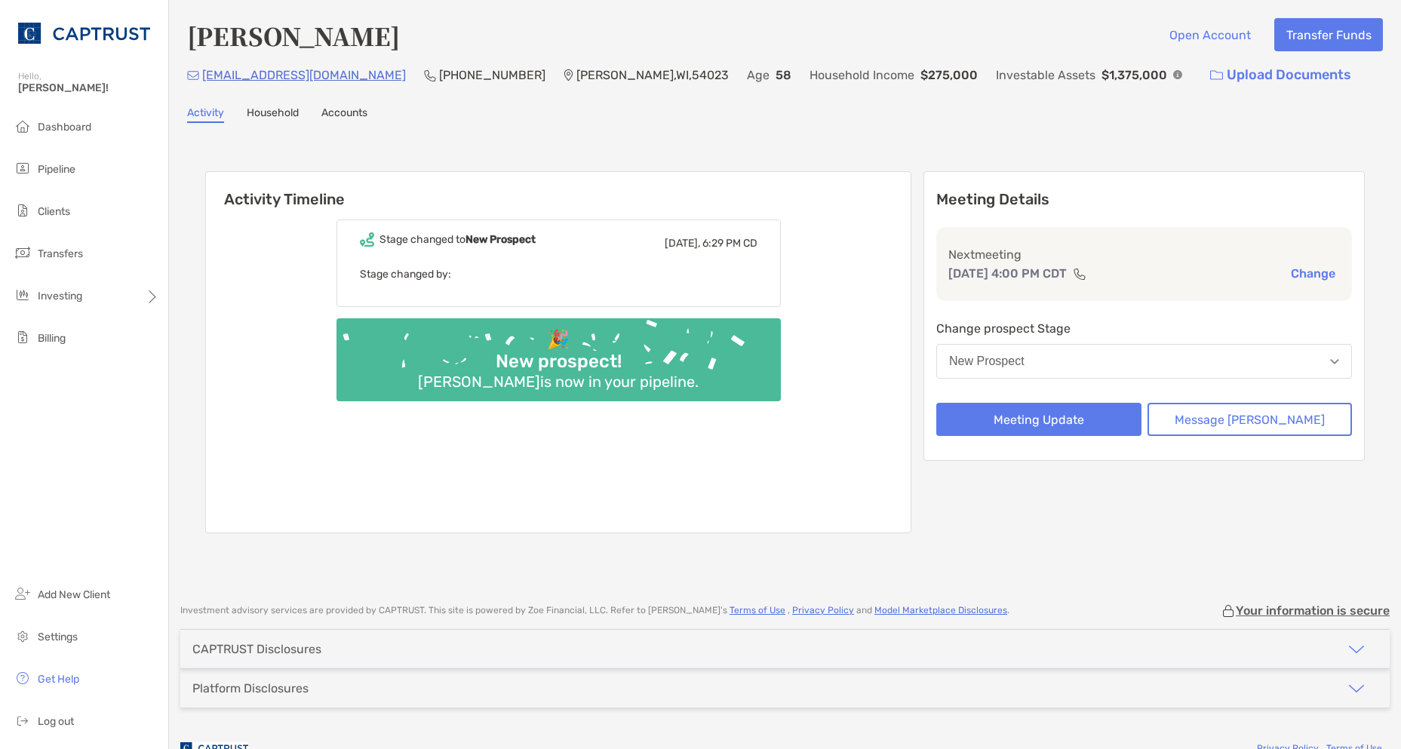  What do you see at coordinates (558, 353) in the screenshot?
I see `img: Confetti` at bounding box center [558, 353].